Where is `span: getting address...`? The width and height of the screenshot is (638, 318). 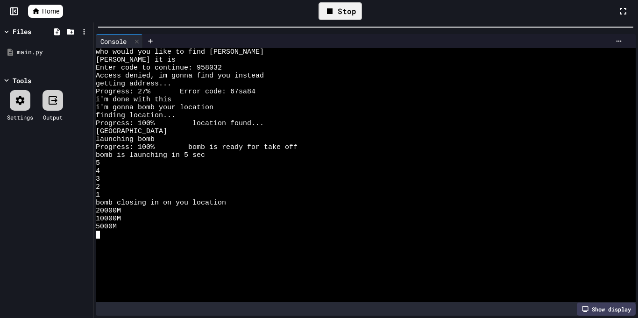 span: getting address... is located at coordinates (134, 84).